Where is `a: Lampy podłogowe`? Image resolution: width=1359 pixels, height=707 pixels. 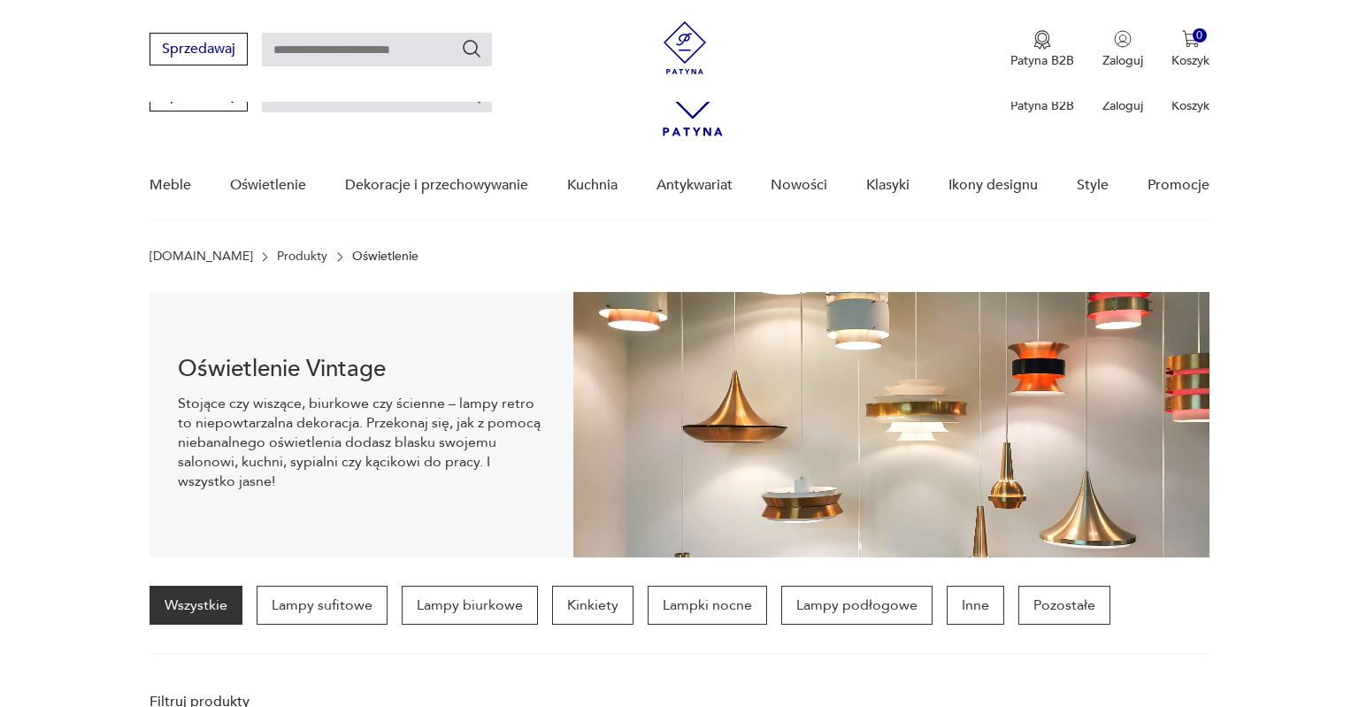 a: Lampy podłogowe is located at coordinates (856, 605).